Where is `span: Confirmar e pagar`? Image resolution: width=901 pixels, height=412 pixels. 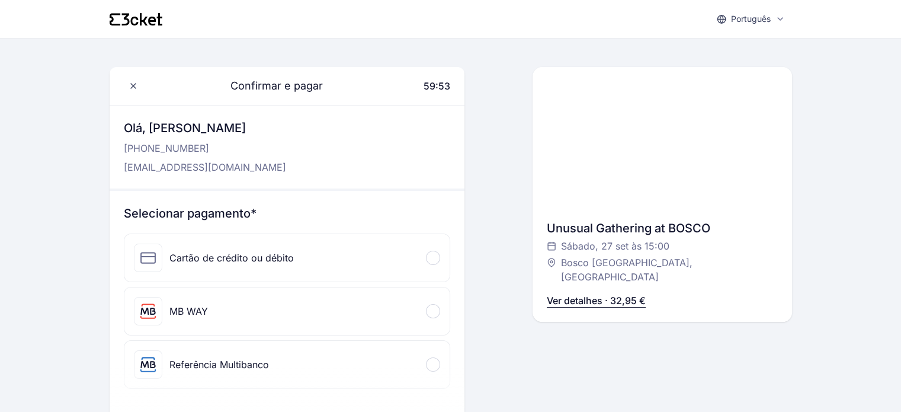 span: Confirmar e pagar is located at coordinates (270, 86).